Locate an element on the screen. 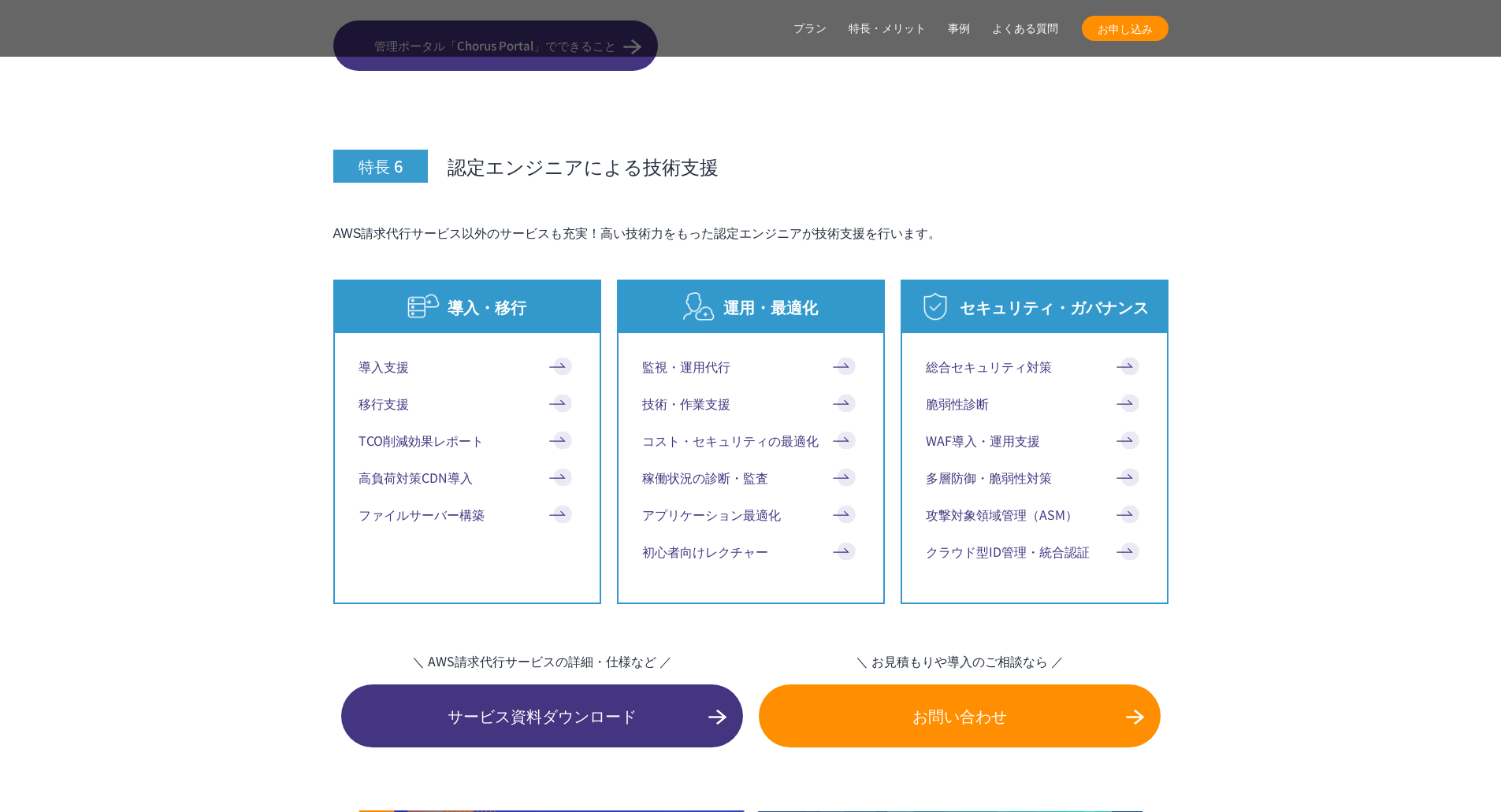 Image resolution: width=1501 pixels, height=812 pixels. p: 導入・移行 is located at coordinates (487, 307).